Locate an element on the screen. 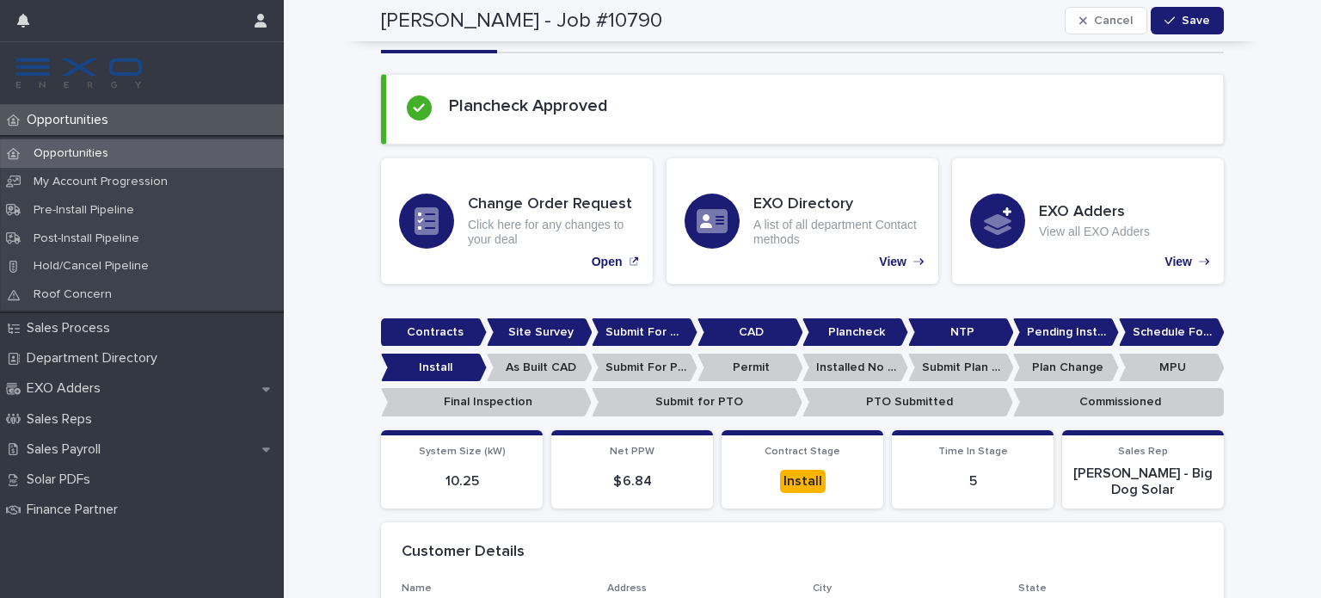 The height and width of the screenshot is (598, 1321). p: Finance Partner is located at coordinates (76, 509).